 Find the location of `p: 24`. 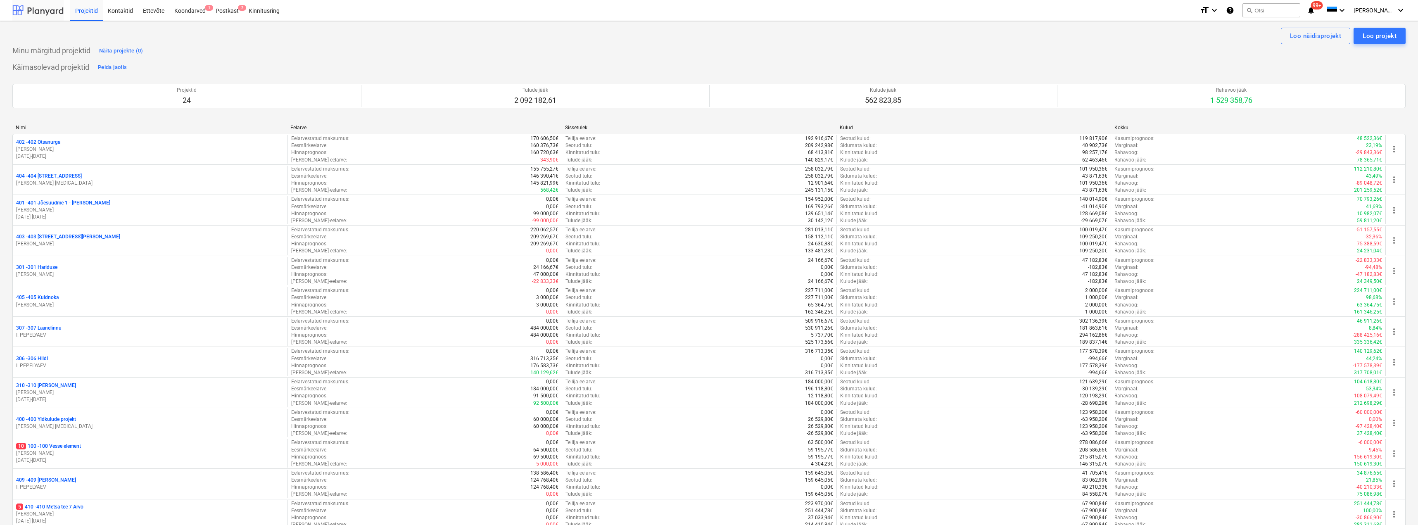

p: 24 is located at coordinates (187, 100).